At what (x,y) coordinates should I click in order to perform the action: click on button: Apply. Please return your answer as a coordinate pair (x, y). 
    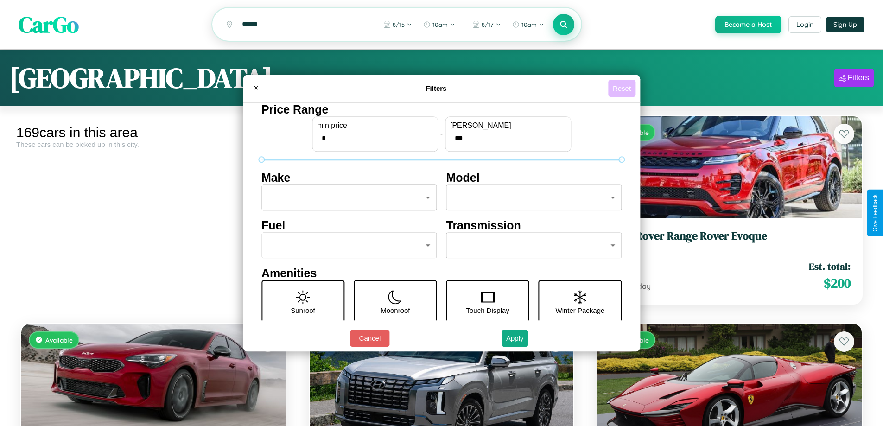
    Looking at the image, I should click on (515, 338).